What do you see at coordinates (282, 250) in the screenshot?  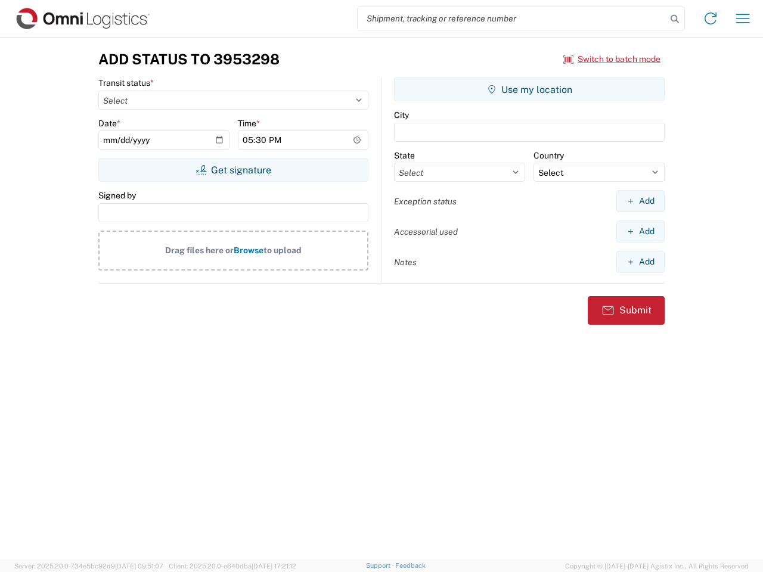 I see `span: to upload` at bounding box center [282, 250].